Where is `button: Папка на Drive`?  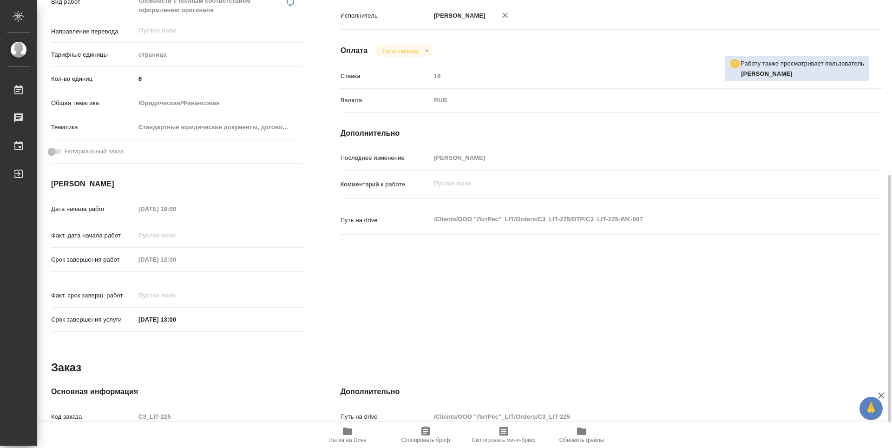 button: Папка на Drive is located at coordinates (347, 435).